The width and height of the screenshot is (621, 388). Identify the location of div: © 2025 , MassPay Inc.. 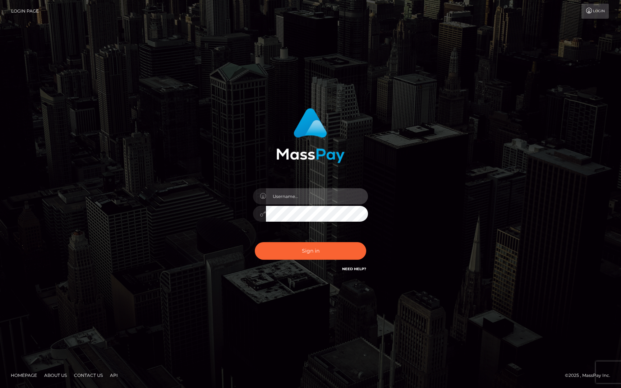
(590, 376).